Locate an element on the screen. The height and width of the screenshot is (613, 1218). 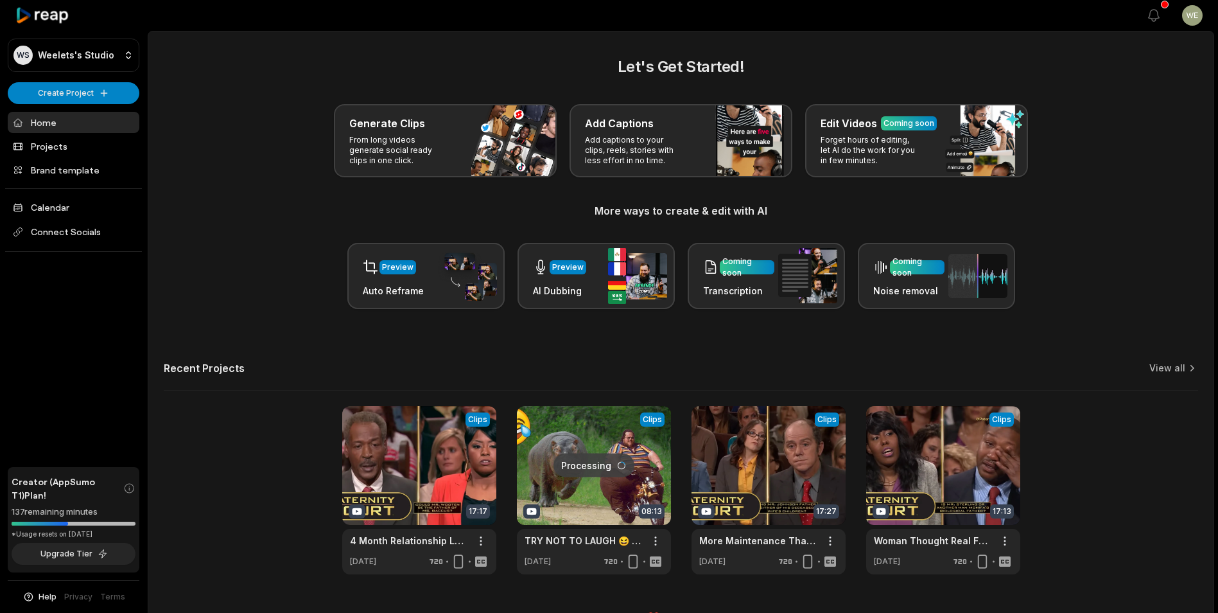
h3: Noise removal is located at coordinates (909, 290).